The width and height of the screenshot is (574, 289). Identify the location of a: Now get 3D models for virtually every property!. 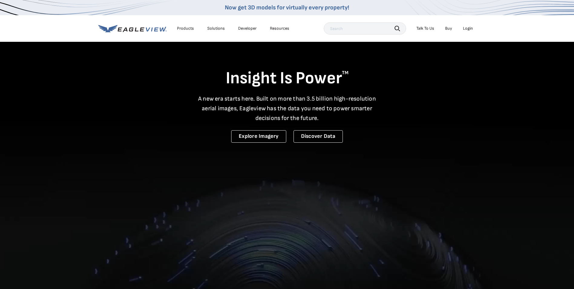
(287, 8).